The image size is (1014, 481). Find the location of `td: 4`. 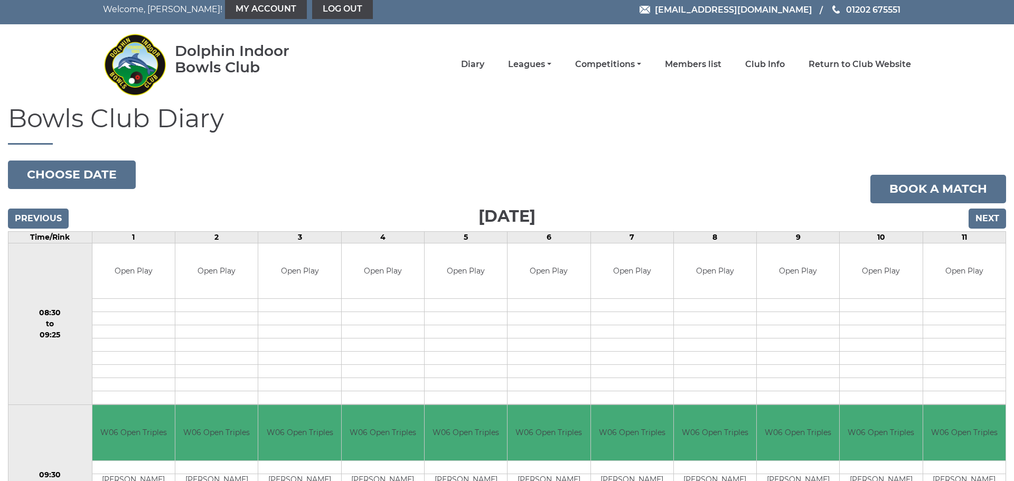

td: 4 is located at coordinates (382, 237).